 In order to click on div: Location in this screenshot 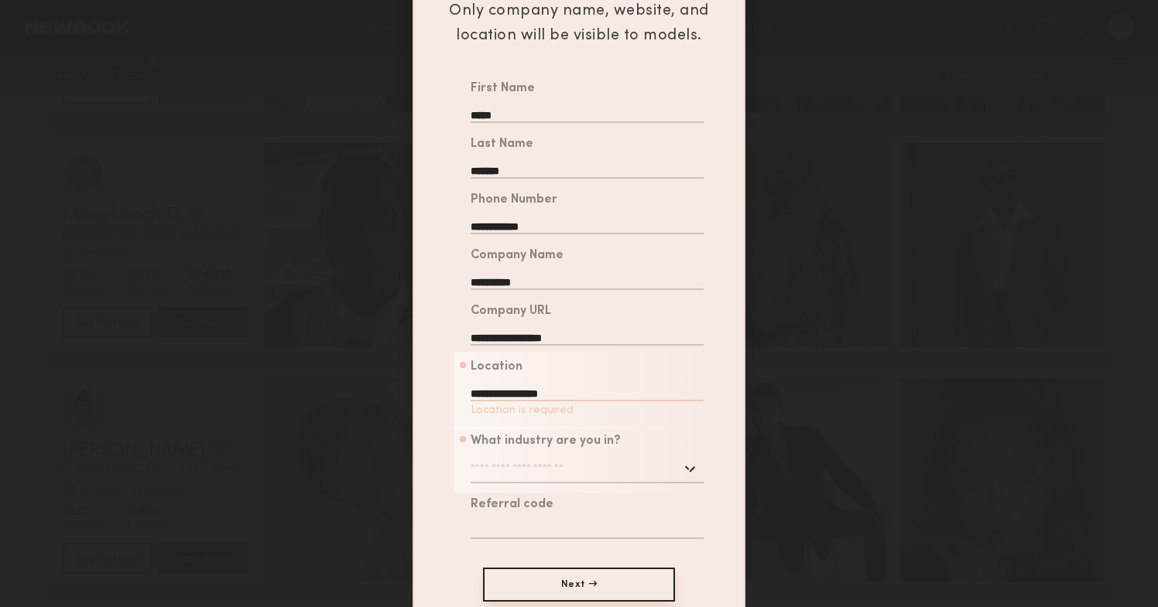, I will do `click(496, 368)`.